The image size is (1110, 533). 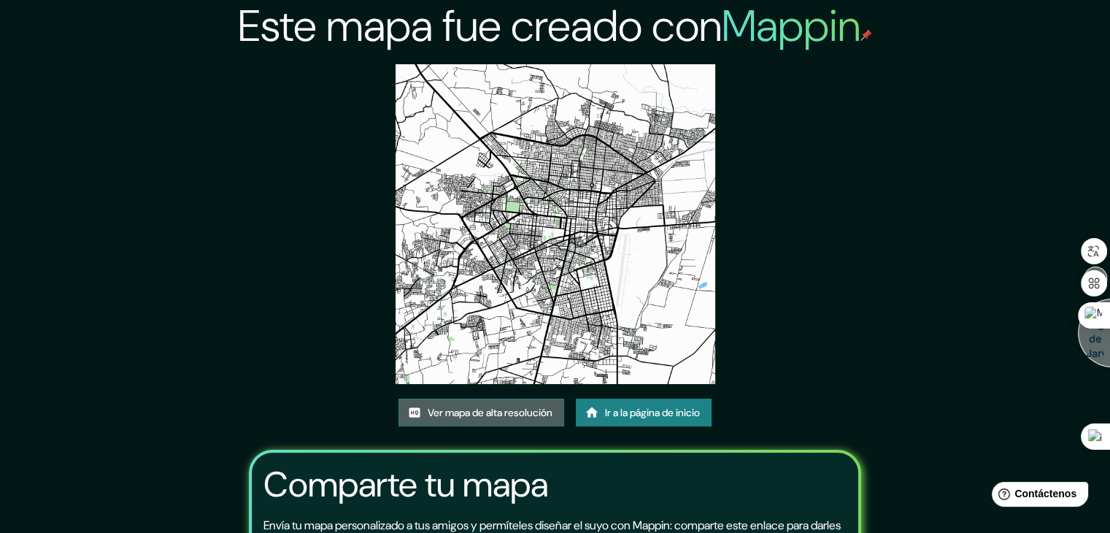 I want to click on font: Contáctenos, so click(x=65, y=18).